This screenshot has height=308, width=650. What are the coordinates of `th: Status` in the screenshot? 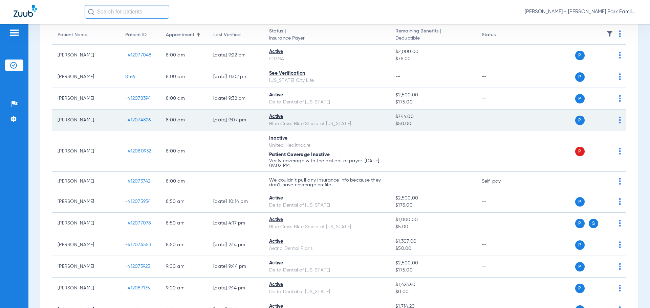 It's located at (499, 35).